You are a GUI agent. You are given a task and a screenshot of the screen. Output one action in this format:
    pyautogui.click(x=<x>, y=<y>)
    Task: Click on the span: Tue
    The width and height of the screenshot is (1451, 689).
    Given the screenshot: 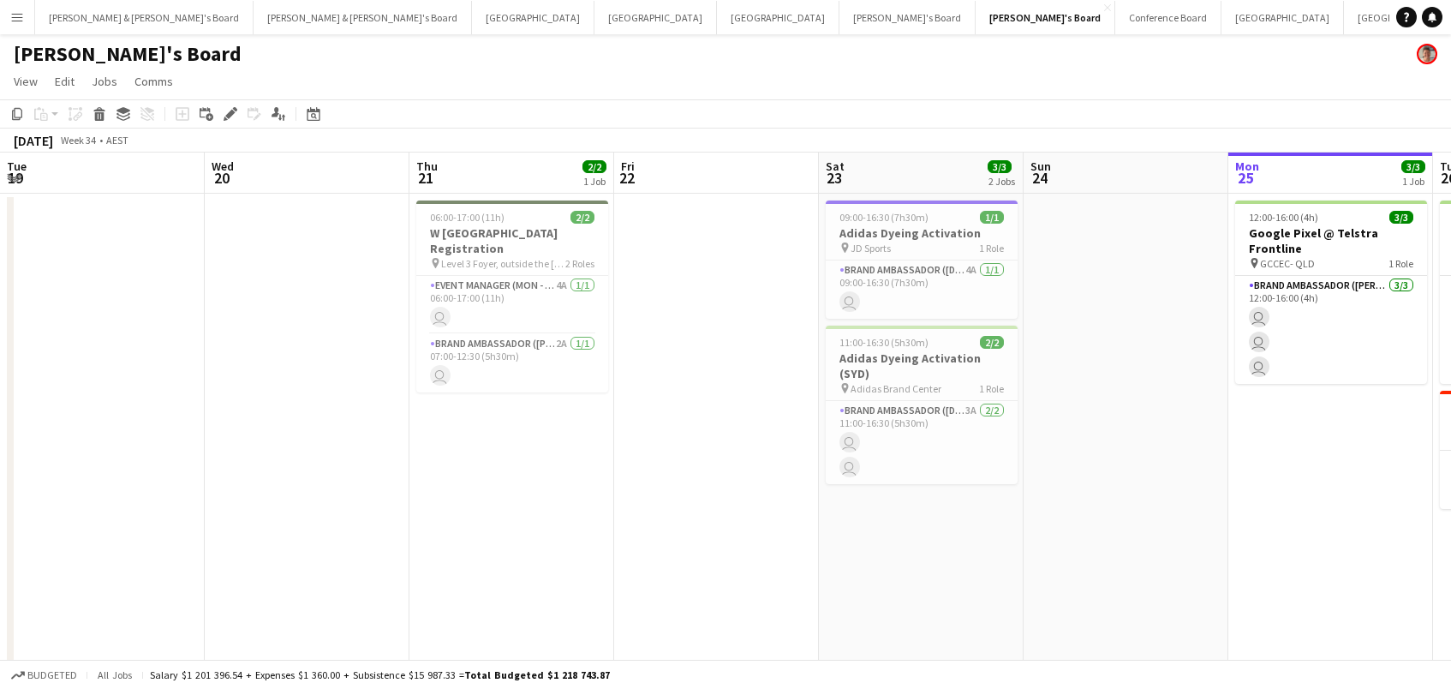 What is the action you would take?
    pyautogui.click(x=16, y=166)
    